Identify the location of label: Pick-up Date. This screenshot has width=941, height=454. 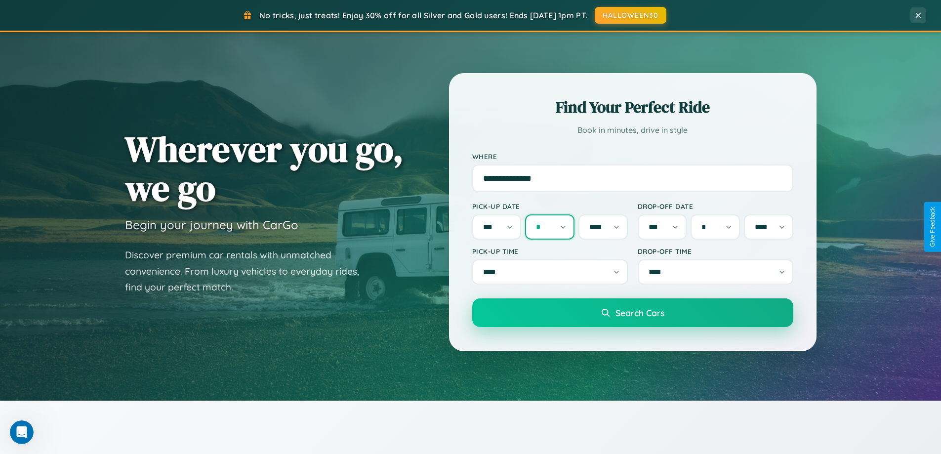
(550, 206).